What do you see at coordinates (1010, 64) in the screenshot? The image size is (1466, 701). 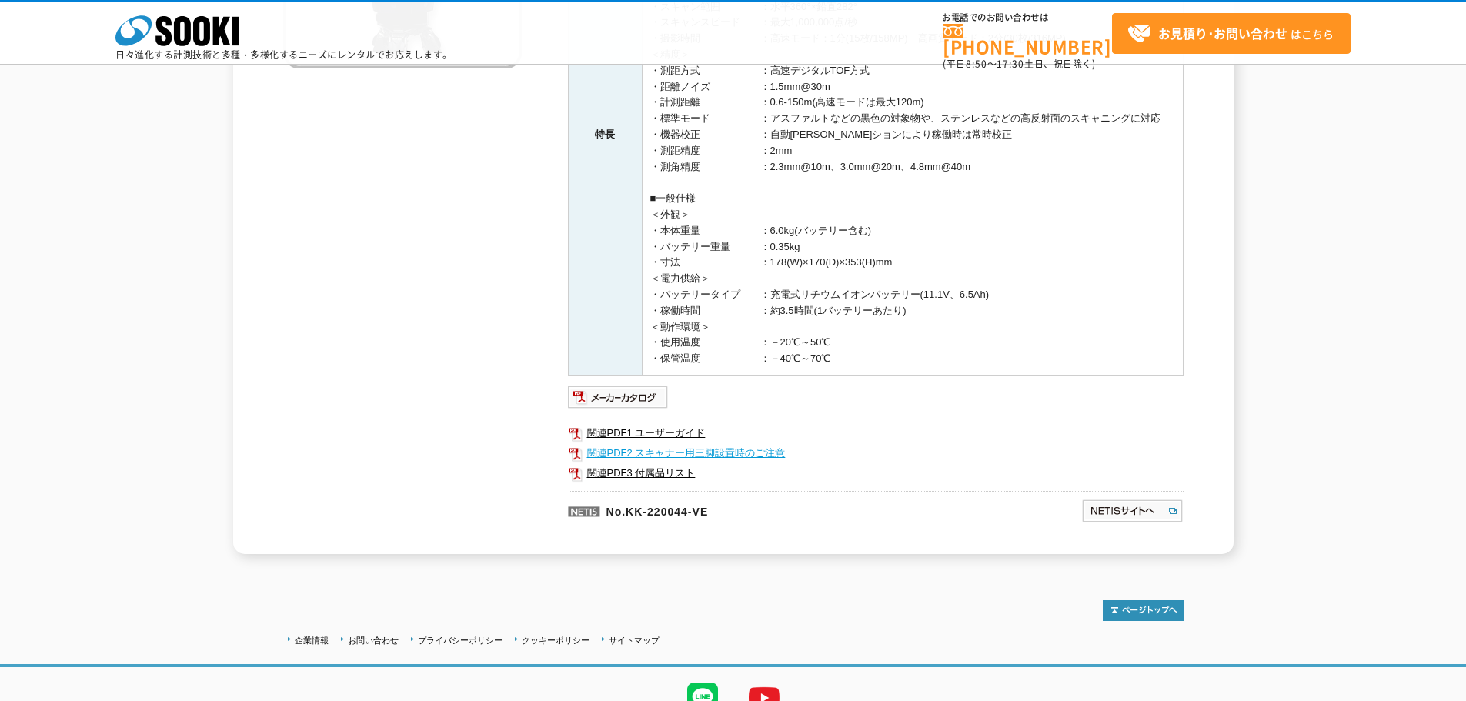 I see `span: 17:30` at bounding box center [1010, 64].